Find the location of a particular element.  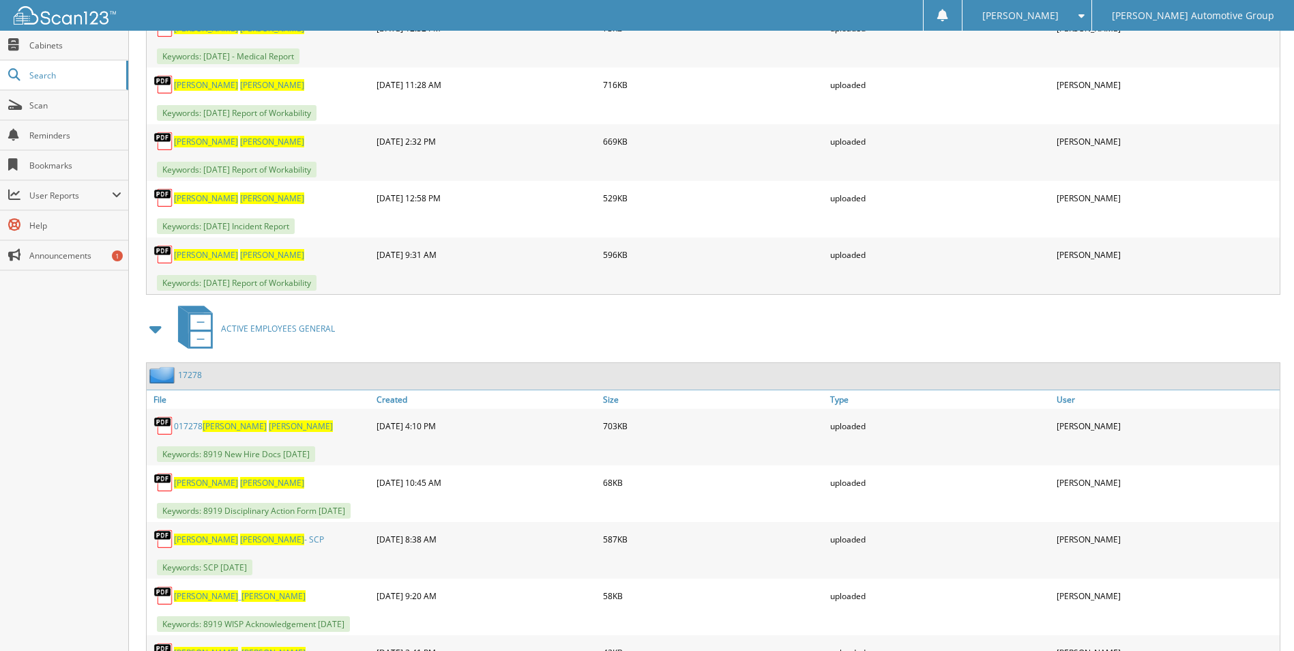

div: Chat Widget is located at coordinates (1260, 618).